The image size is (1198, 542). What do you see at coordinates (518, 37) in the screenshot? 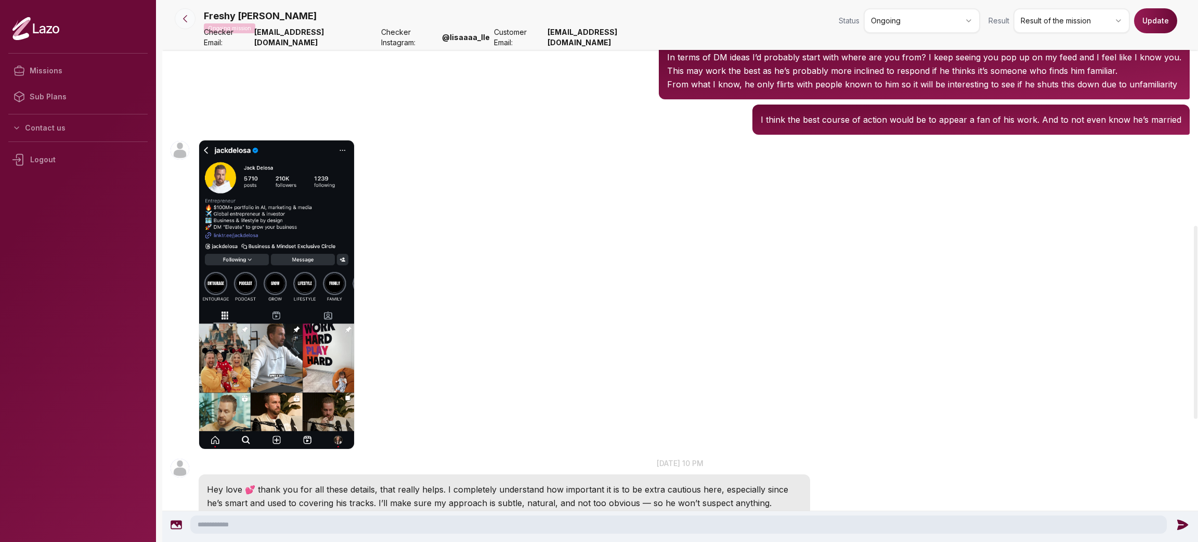
I see `span: Customer Email:` at bounding box center [518, 37].